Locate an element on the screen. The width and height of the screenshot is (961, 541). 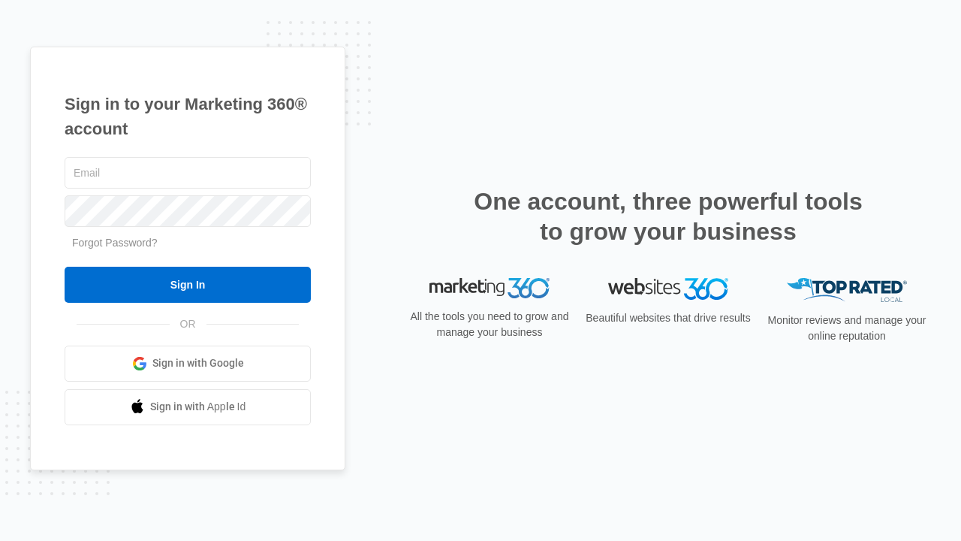
input: Sign In is located at coordinates (188, 285).